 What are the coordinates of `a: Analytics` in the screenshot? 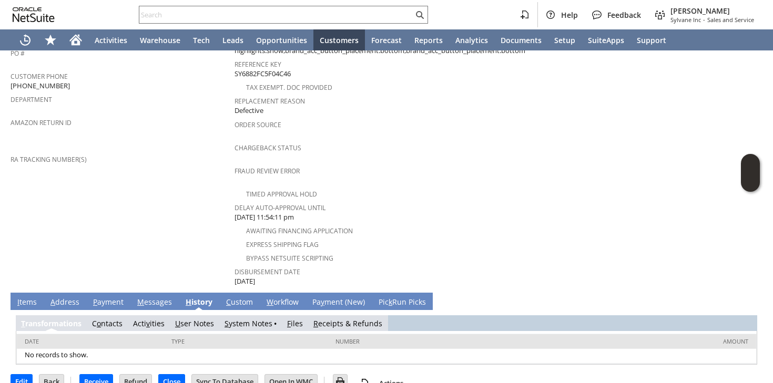 It's located at (472, 40).